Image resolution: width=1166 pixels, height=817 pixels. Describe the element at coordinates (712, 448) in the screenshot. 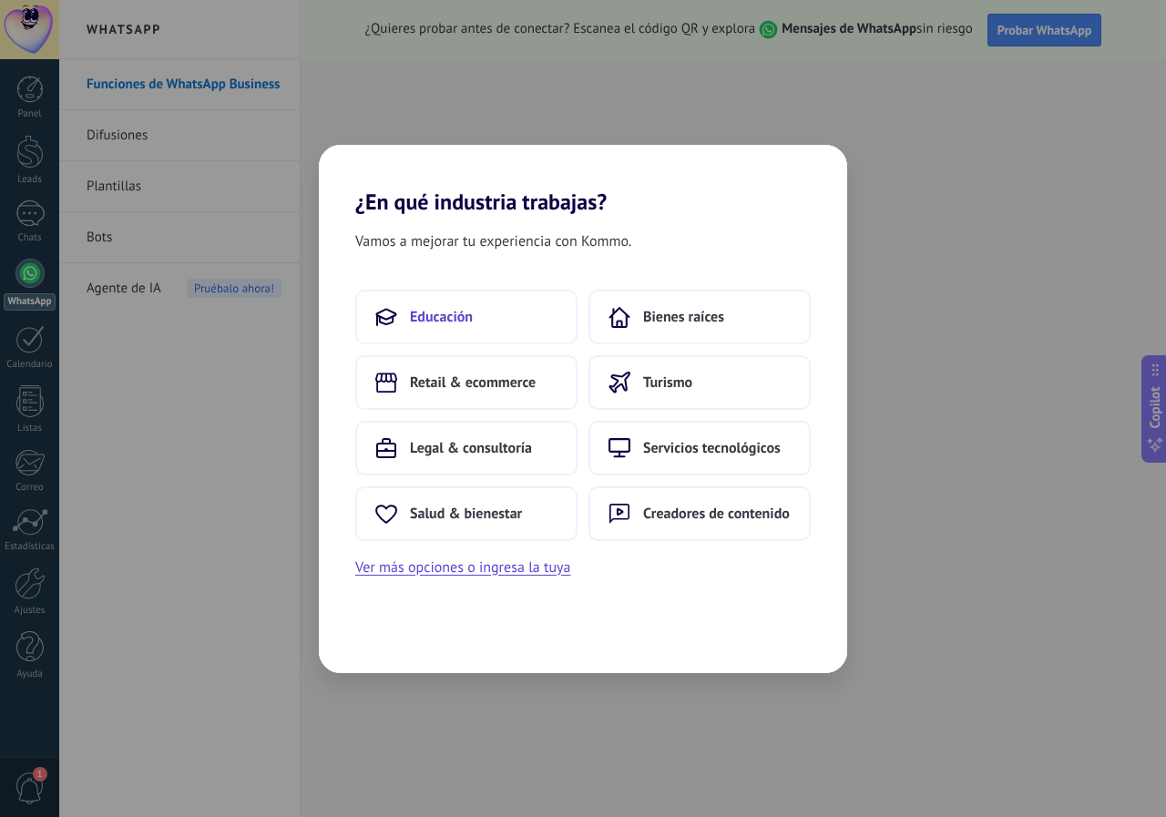

I see `span: Servicios tecnológicos` at that location.